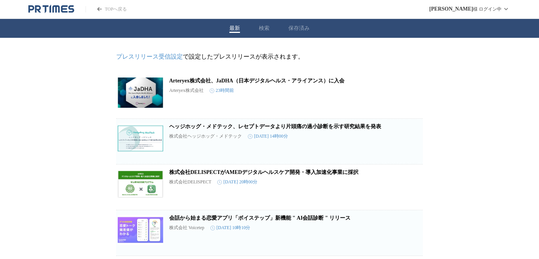  What do you see at coordinates (299, 28) in the screenshot?
I see `button: 保存済み` at bounding box center [299, 28].